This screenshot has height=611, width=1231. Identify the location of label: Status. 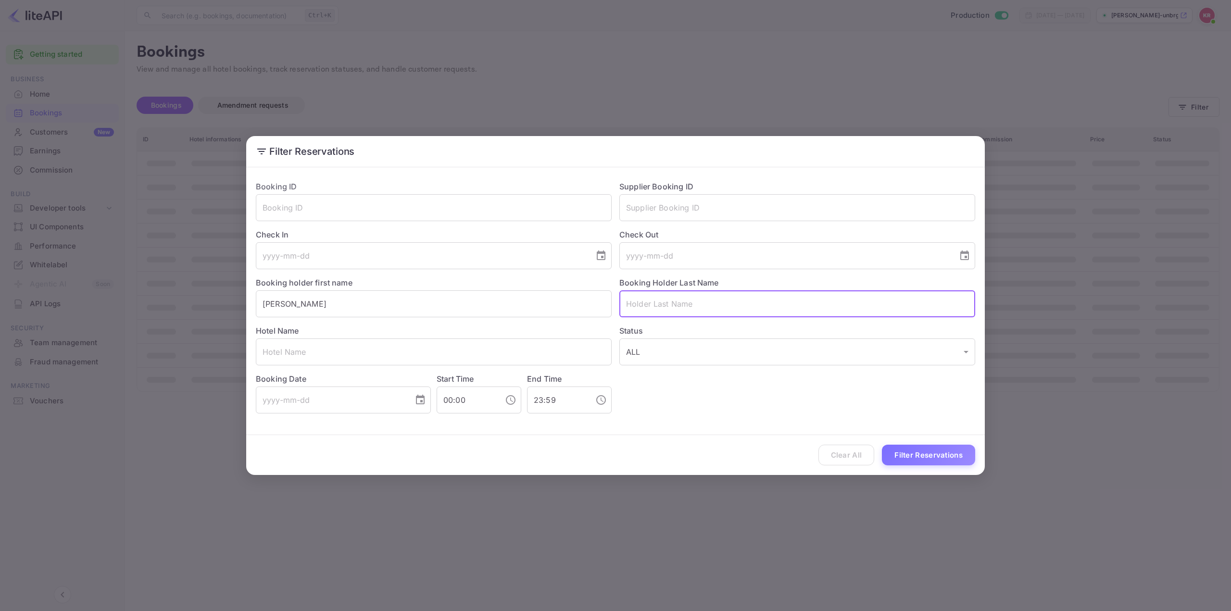
(797, 331).